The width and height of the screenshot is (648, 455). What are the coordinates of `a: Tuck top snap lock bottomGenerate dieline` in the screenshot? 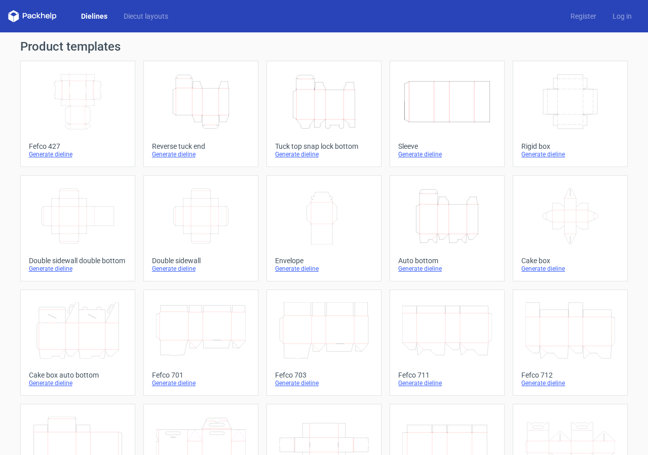 It's located at (324, 114).